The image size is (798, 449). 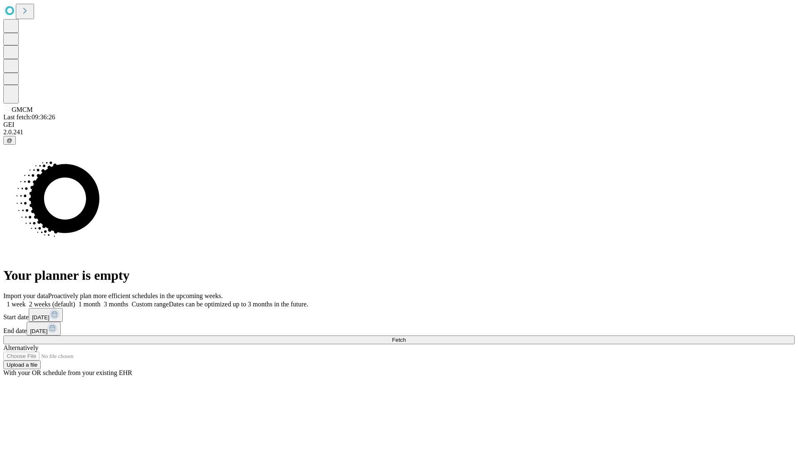 I want to click on button: Upload a file, so click(x=22, y=364).